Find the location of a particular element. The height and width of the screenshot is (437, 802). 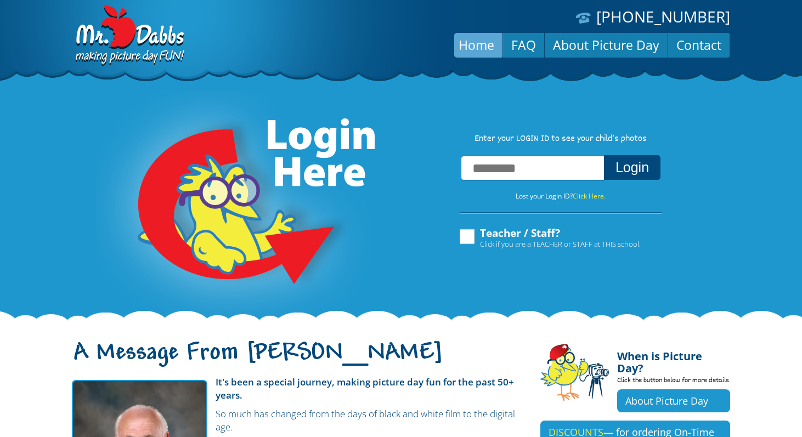

a: Click Here. is located at coordinates (589, 196).